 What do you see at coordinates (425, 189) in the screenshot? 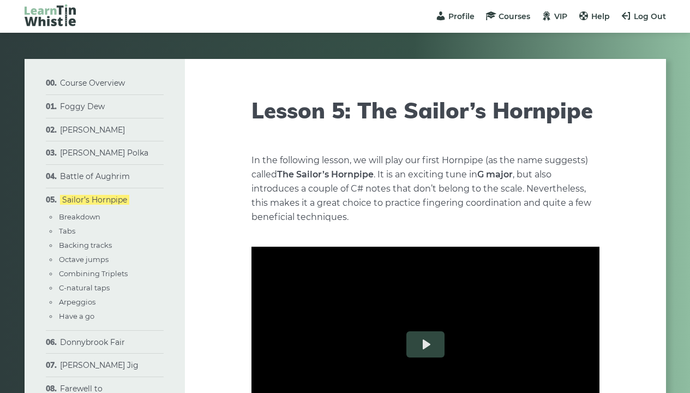
I see `p: In the following lesson, we will play our first Hornpipe (as the name suggests) called . It is an...` at bounding box center [425, 189].